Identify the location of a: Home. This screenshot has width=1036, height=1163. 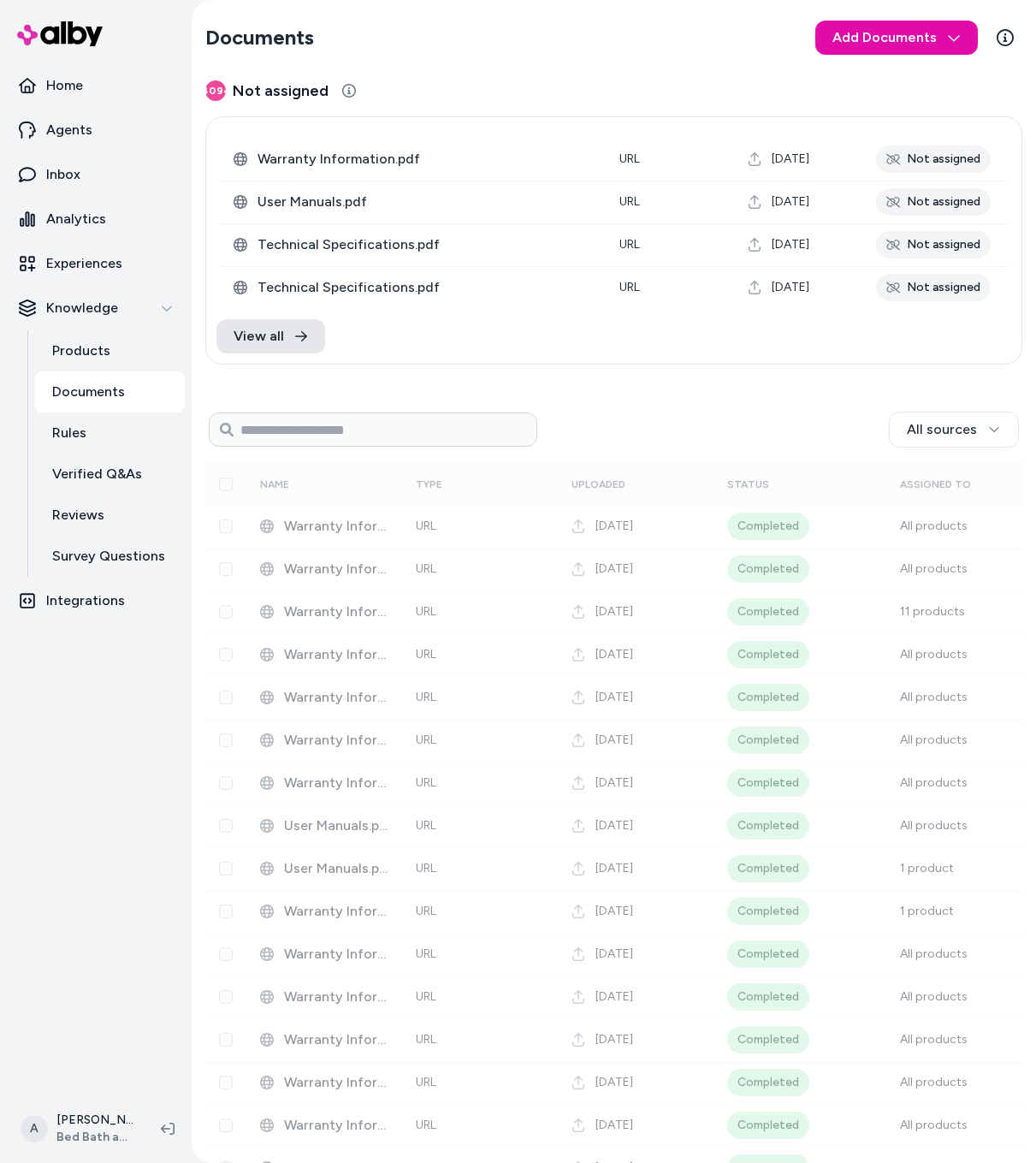
(96, 86).